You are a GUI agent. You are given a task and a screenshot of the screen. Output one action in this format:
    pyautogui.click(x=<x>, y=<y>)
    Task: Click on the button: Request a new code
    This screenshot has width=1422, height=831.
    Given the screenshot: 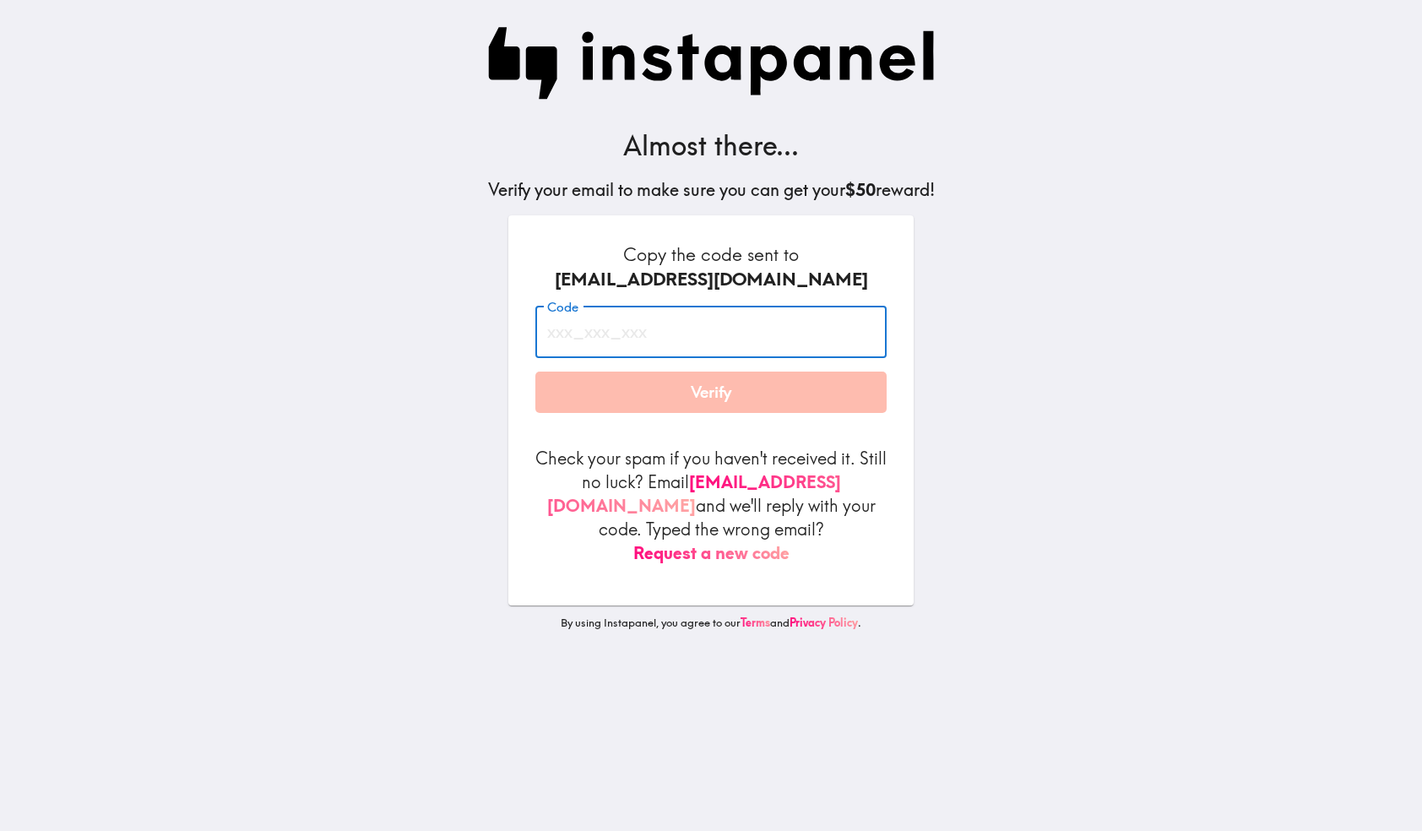 What is the action you would take?
    pyautogui.click(x=711, y=553)
    